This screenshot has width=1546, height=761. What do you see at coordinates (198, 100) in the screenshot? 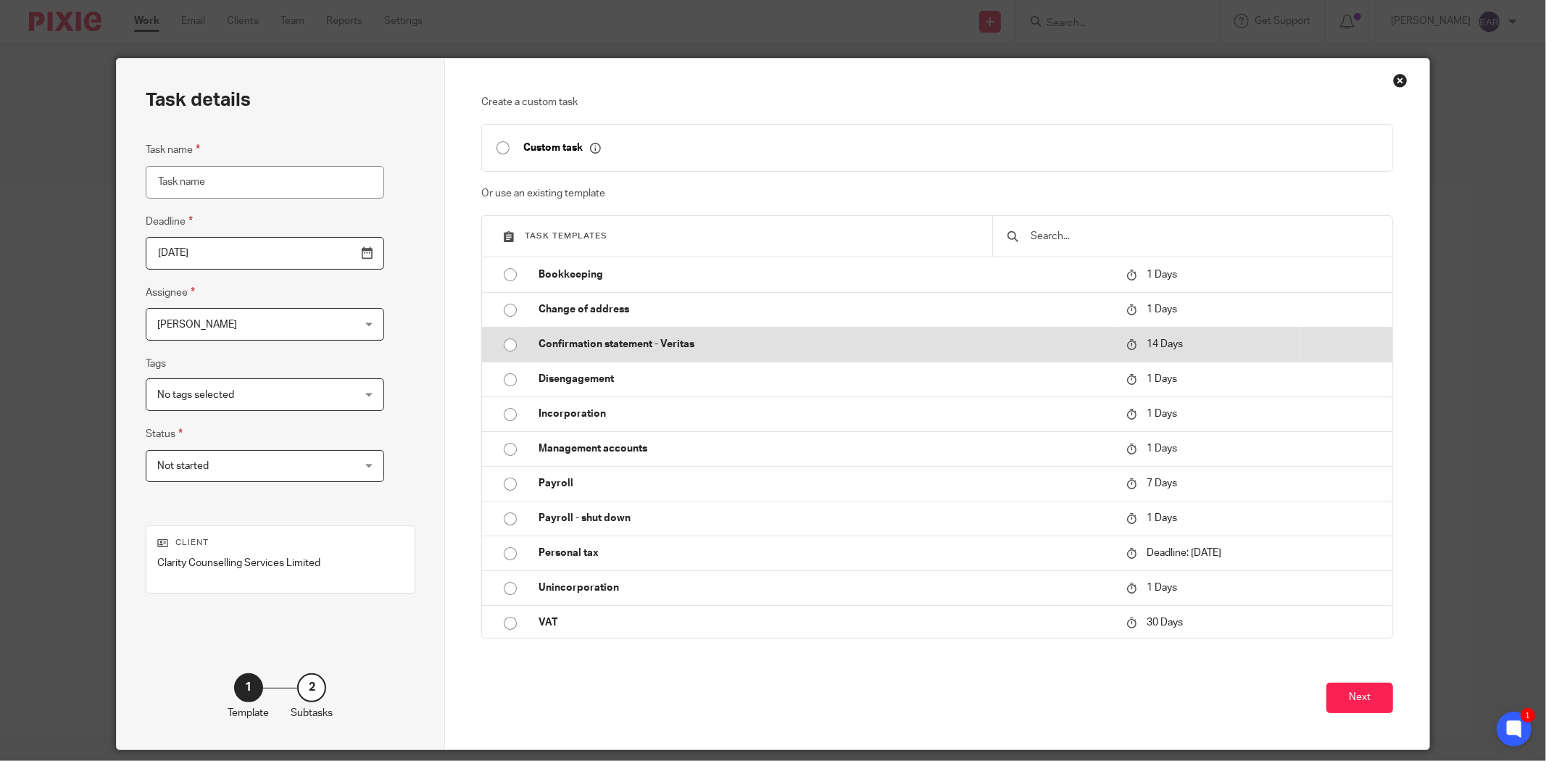
I see `h2: Task details` at bounding box center [198, 100].